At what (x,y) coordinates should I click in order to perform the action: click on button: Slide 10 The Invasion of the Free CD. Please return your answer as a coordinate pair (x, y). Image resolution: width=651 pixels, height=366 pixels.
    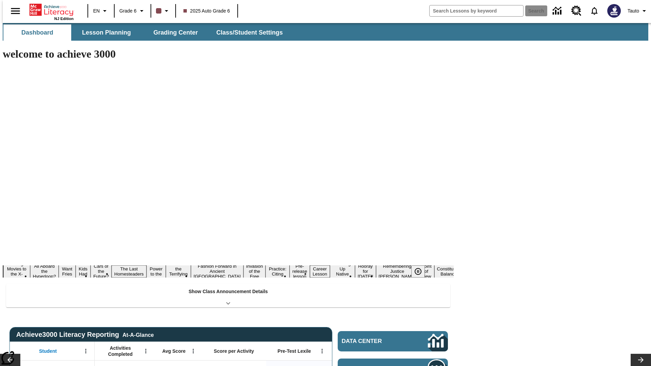
    Looking at the image, I should click on (255, 271).